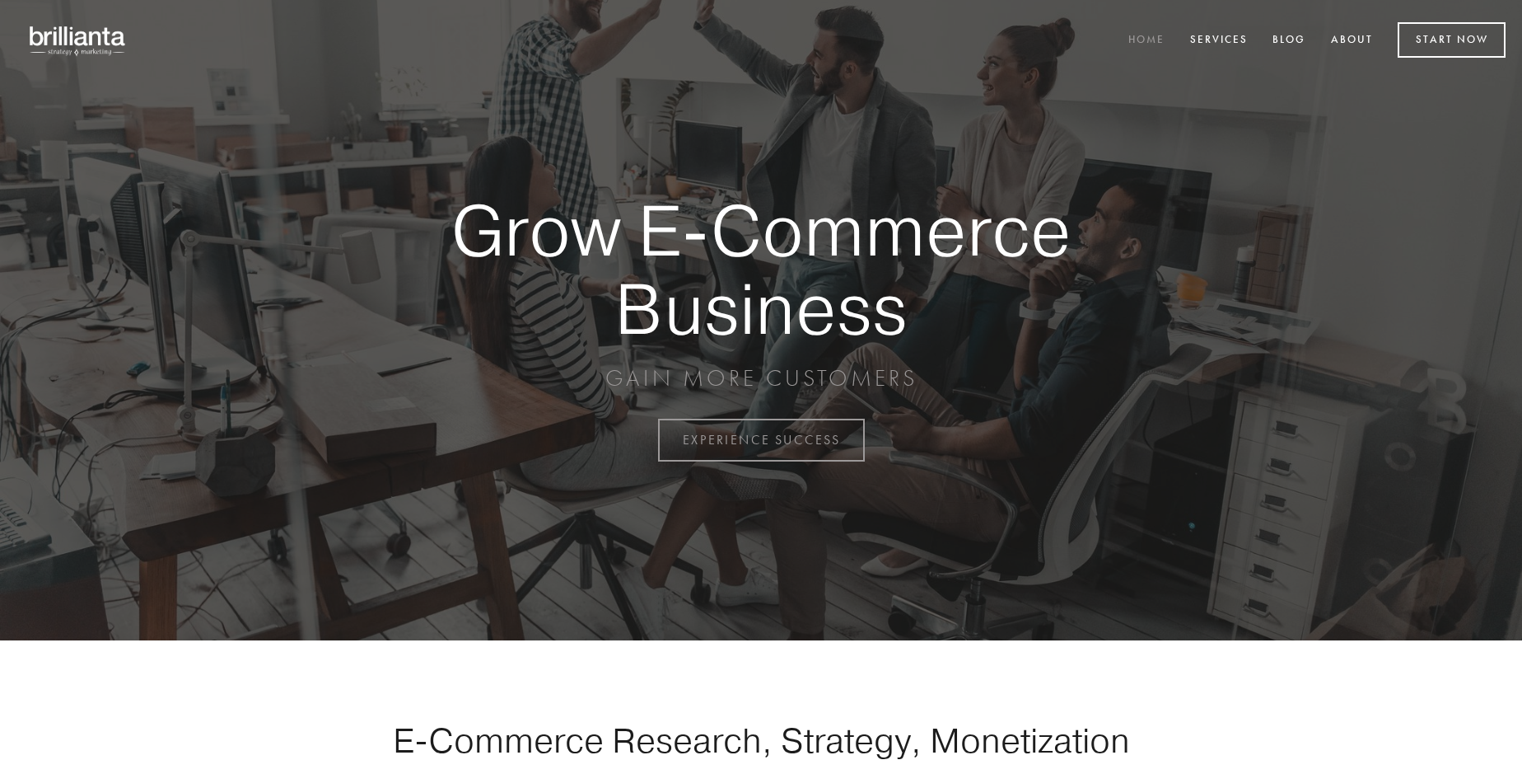 This screenshot has height=774, width=1522. Describe the element at coordinates (1289, 40) in the screenshot. I see `a: Blog` at that location.